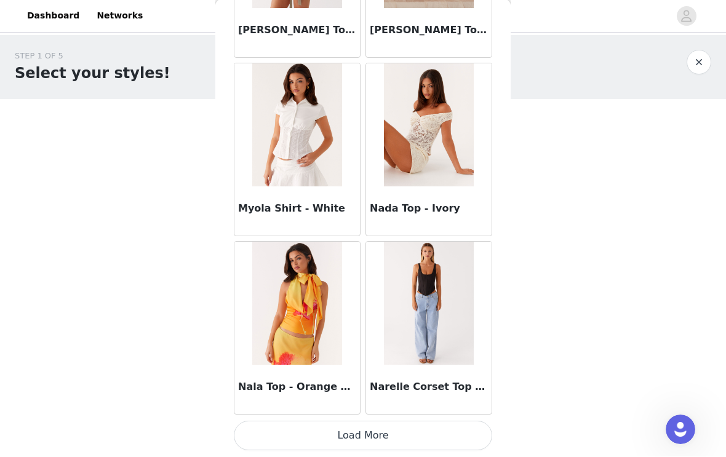  I want to click on img: Nada Top - Ivory, so click(428, 126).